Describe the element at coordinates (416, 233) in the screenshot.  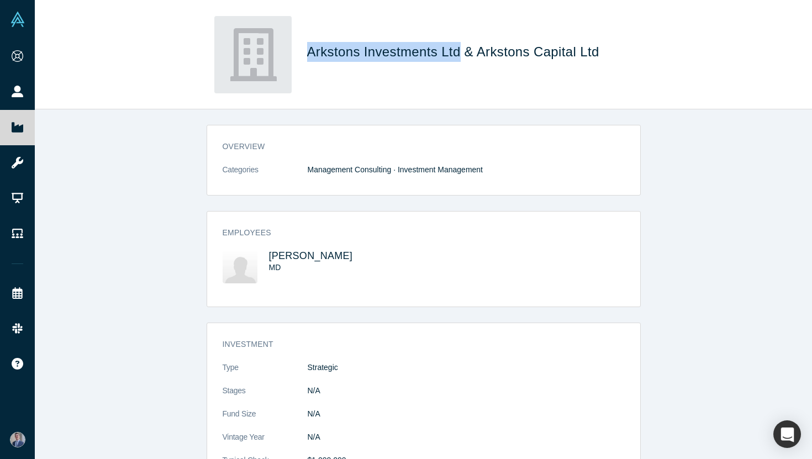
I see `h3: Employees` at that location.